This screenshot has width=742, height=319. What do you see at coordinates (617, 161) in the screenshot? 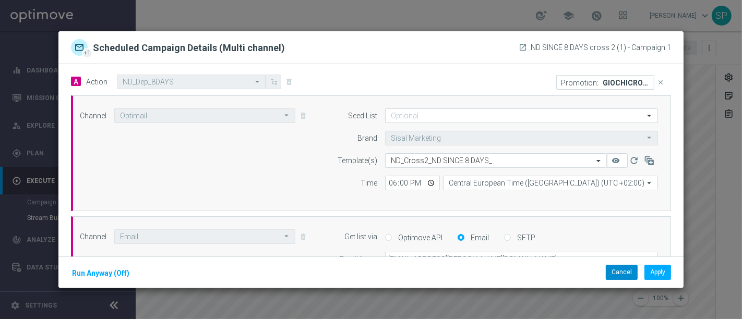
I see `button: remove_red_eye` at bounding box center [617, 161].